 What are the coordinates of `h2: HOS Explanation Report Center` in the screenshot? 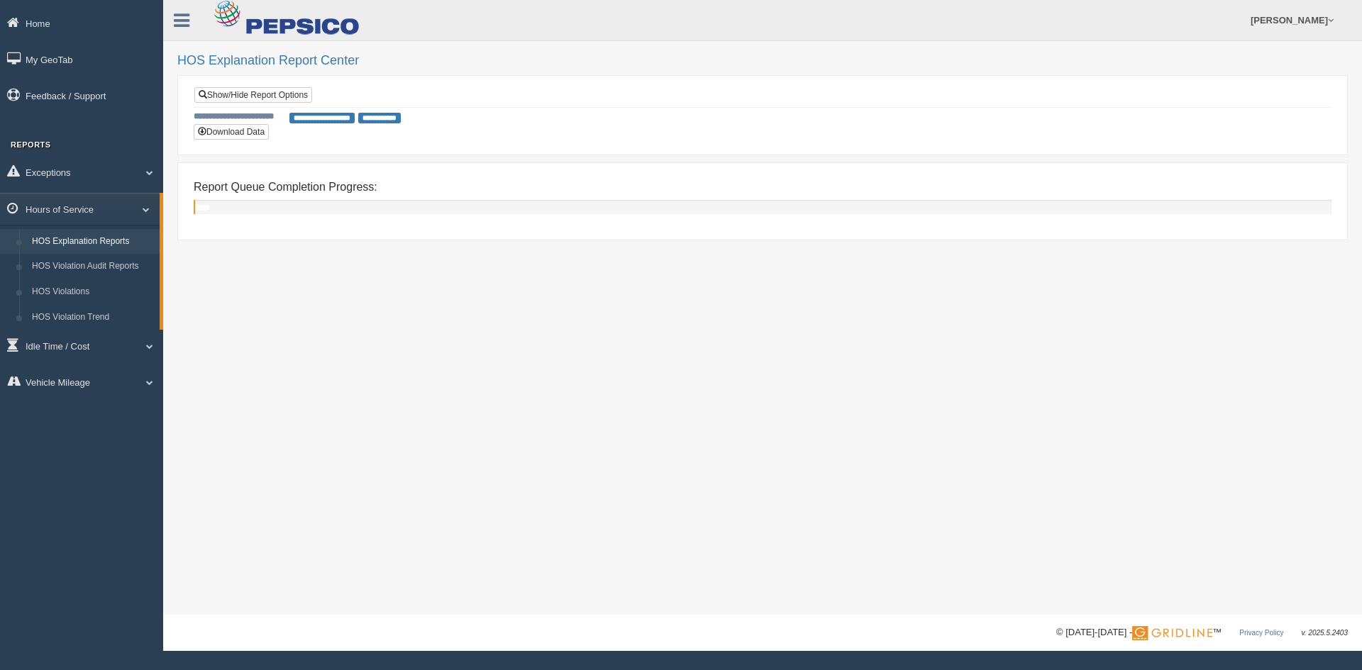 It's located at (762, 61).